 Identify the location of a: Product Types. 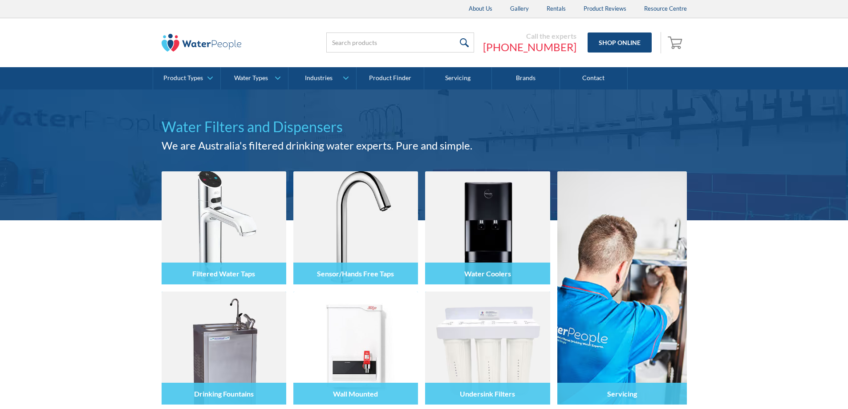
(187, 78).